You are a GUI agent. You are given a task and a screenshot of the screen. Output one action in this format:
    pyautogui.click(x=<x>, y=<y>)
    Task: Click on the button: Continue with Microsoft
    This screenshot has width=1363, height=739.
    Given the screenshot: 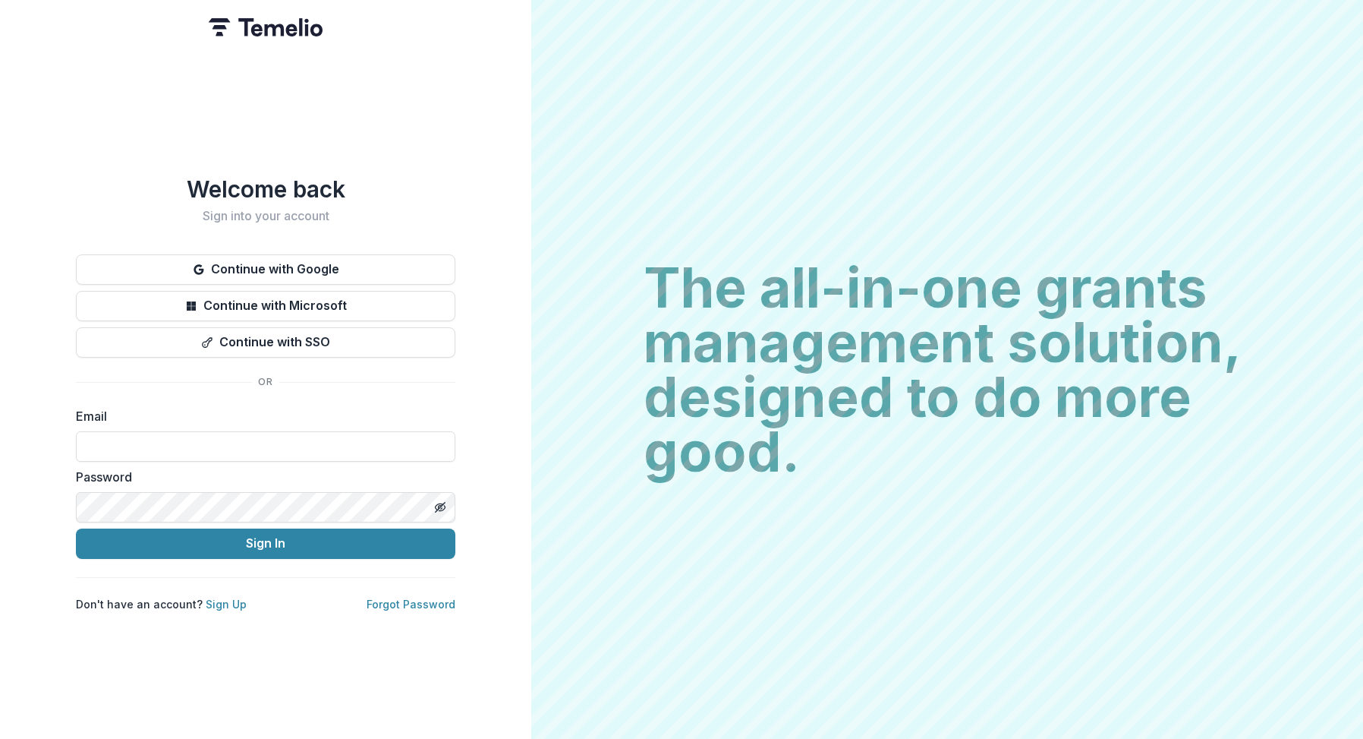 What is the action you would take?
    pyautogui.click(x=266, y=306)
    